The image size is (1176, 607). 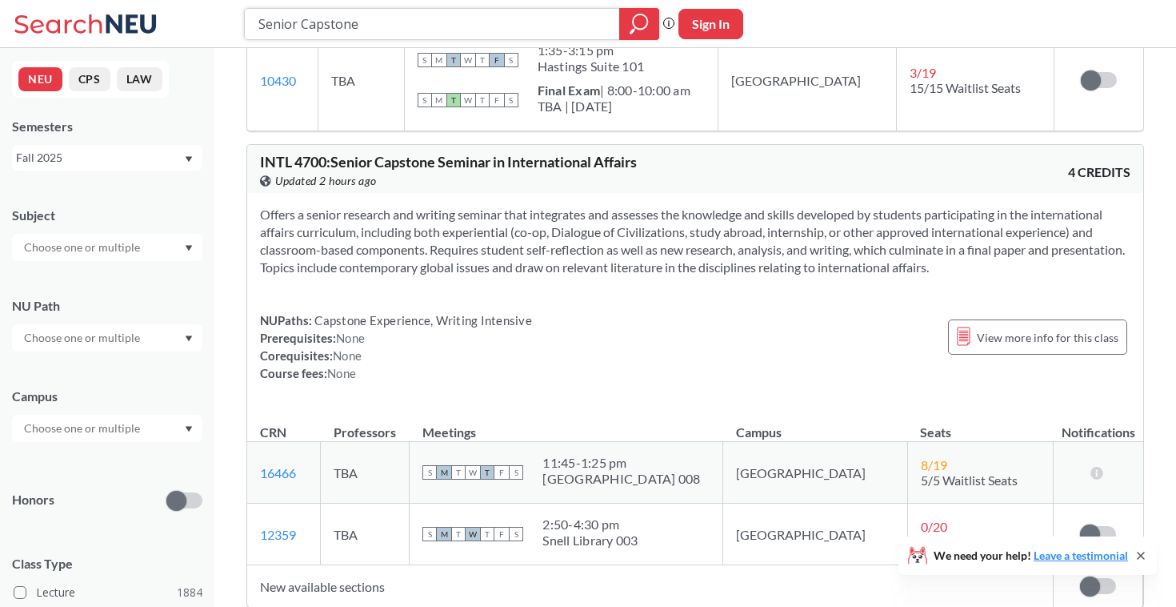 What do you see at coordinates (190, 592) in the screenshot?
I see `span: 1884` at bounding box center [190, 592].